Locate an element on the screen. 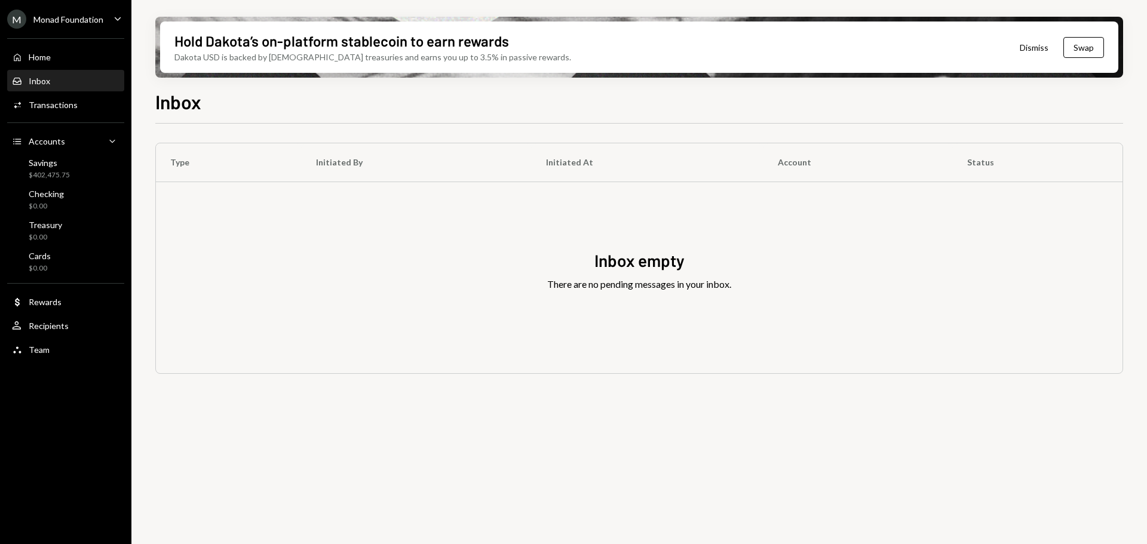 This screenshot has width=1147, height=544. th: Status is located at coordinates (1038, 163).